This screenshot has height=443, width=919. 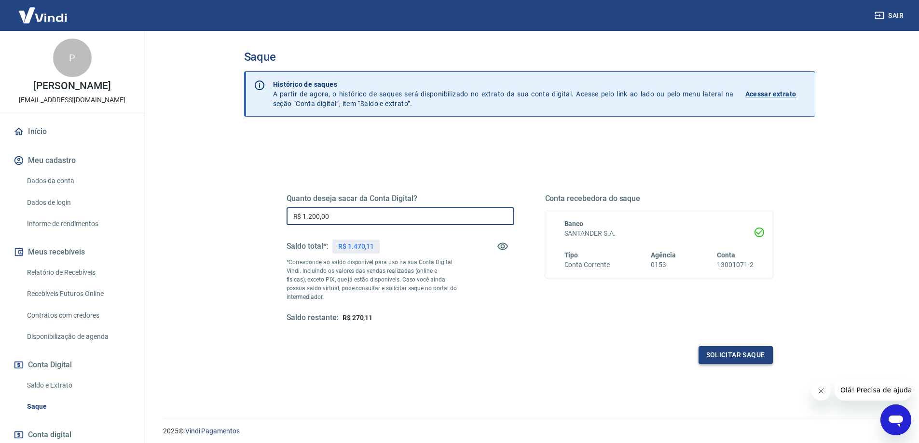 What do you see at coordinates (78, 224) in the screenshot?
I see `a: Informe de rendimentos` at bounding box center [78, 224].